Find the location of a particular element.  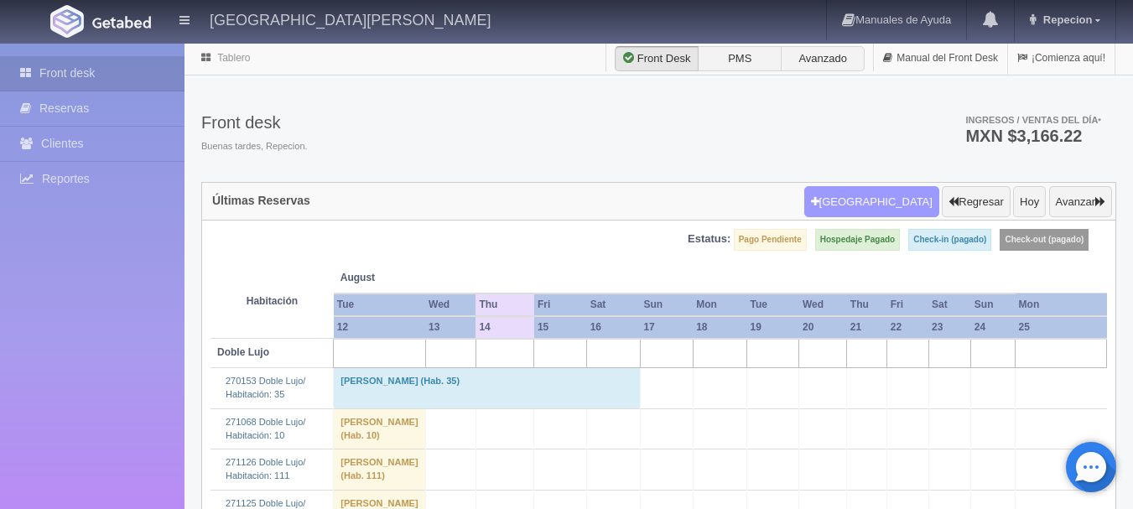

th: 12 is located at coordinates (379, 327).